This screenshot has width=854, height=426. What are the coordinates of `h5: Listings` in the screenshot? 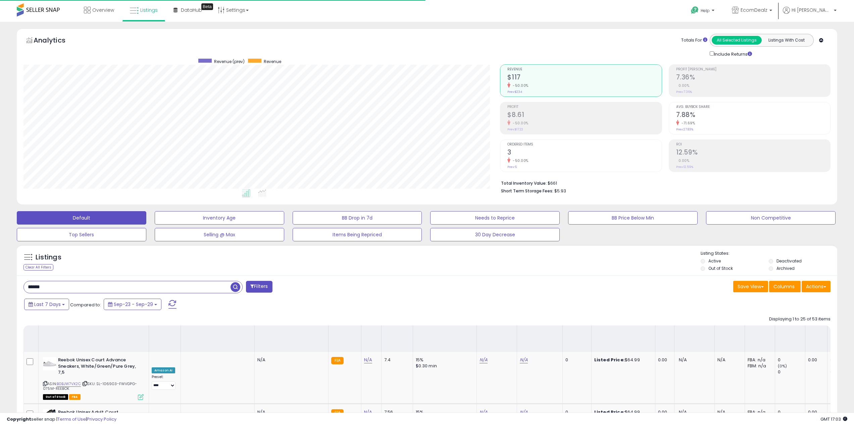 It's located at (48, 258).